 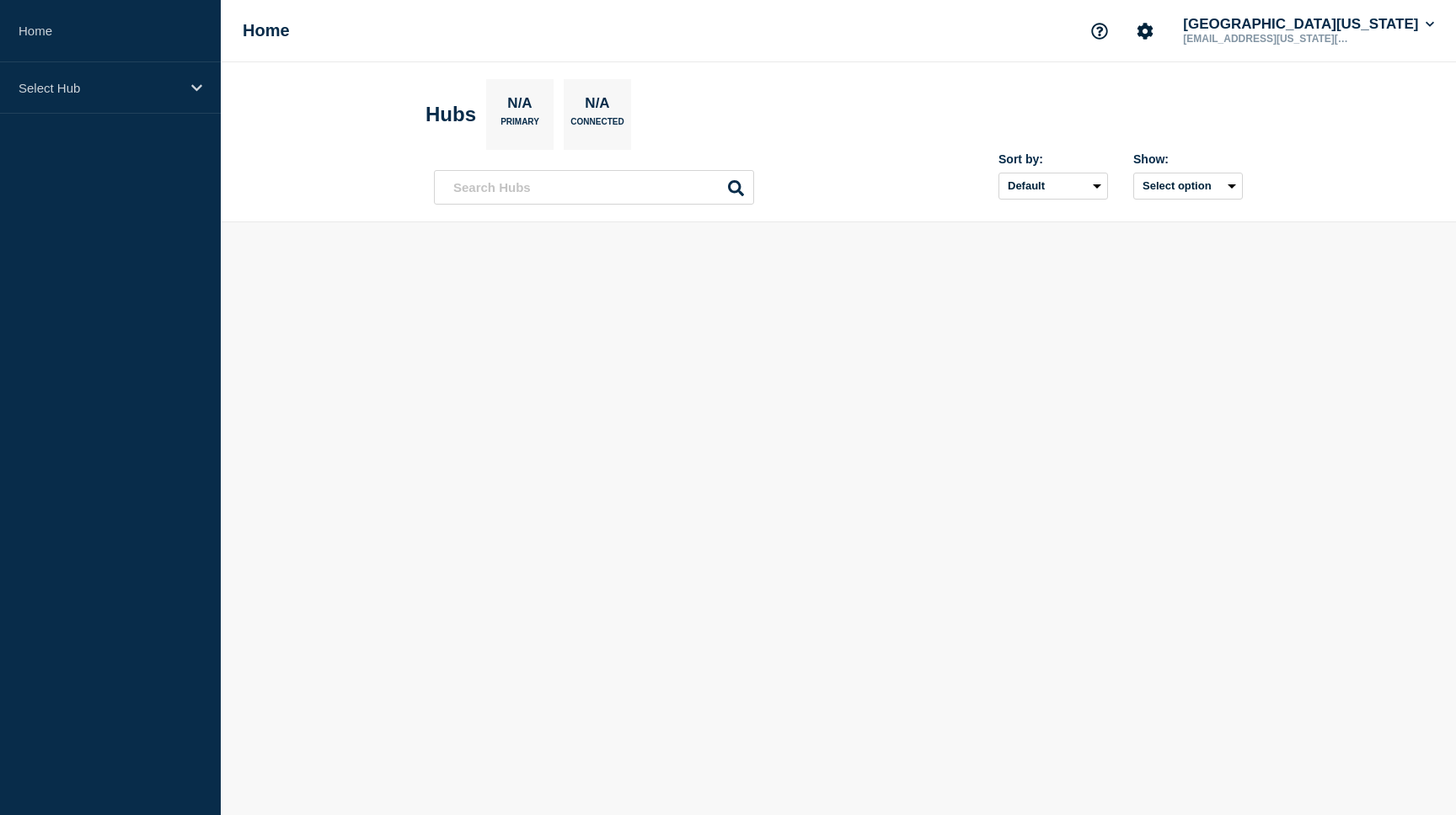 I want to click on button: Select option, so click(x=1188, y=186).